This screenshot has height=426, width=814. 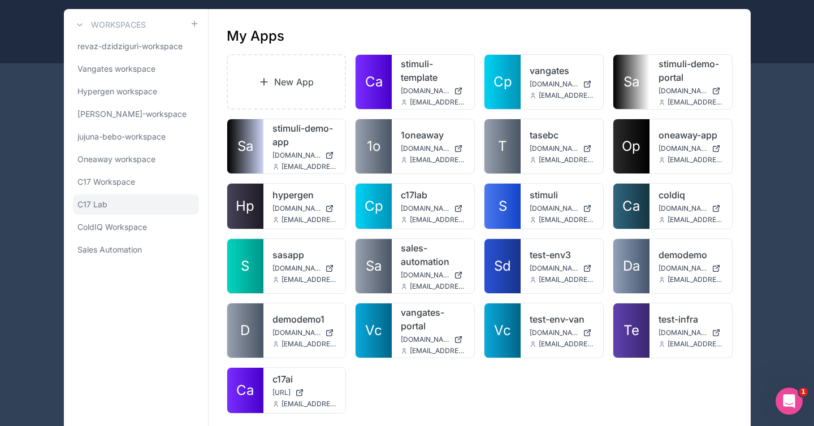 What do you see at coordinates (632, 331) in the screenshot?
I see `span: Te` at bounding box center [632, 331].